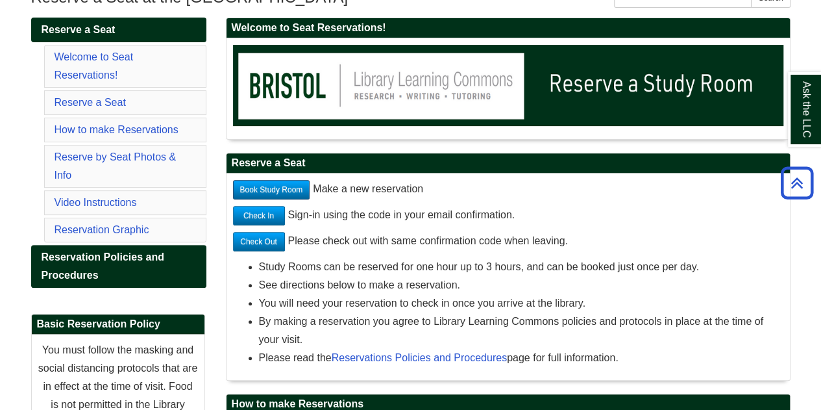  I want to click on a: Back to Top, so click(797, 182).